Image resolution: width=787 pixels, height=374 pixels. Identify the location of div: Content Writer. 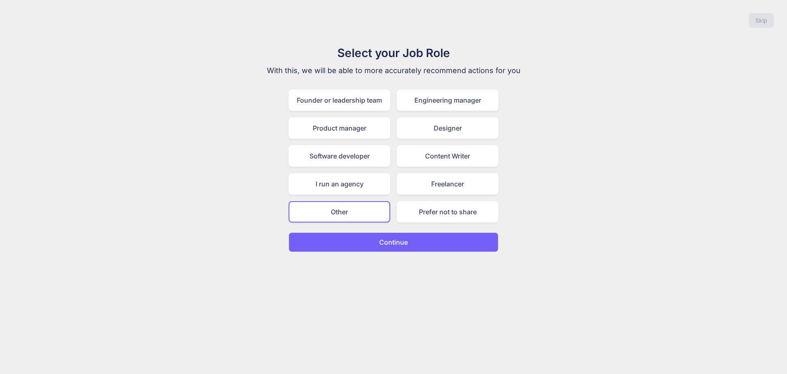
(448, 156).